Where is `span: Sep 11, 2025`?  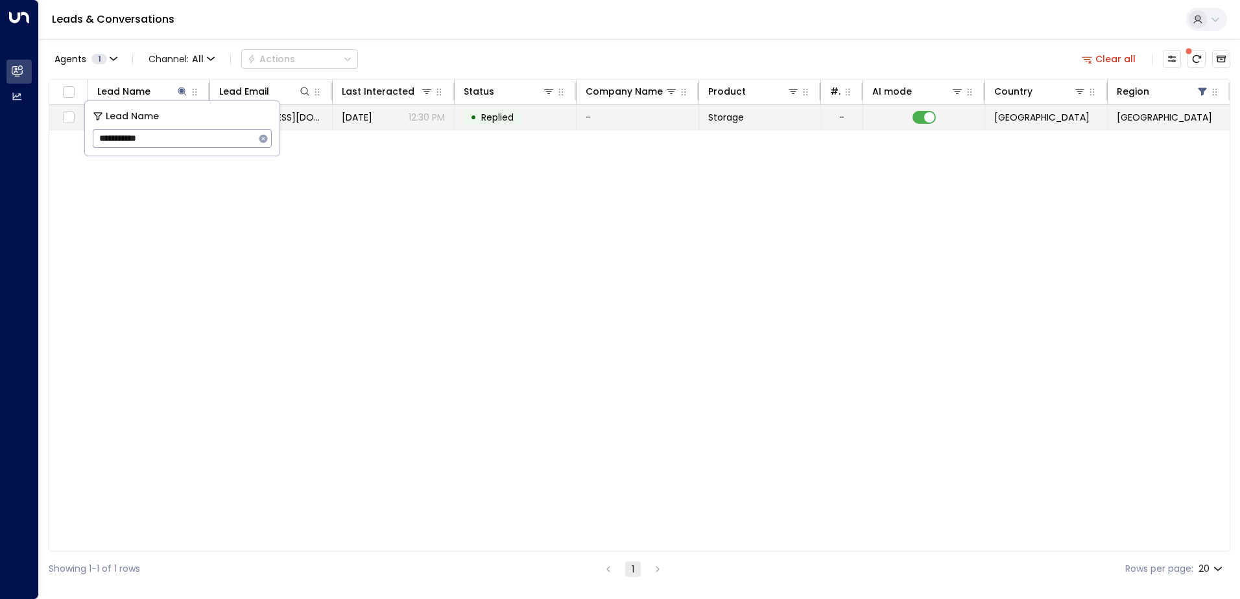
span: Sep 11, 2025 is located at coordinates (357, 117).